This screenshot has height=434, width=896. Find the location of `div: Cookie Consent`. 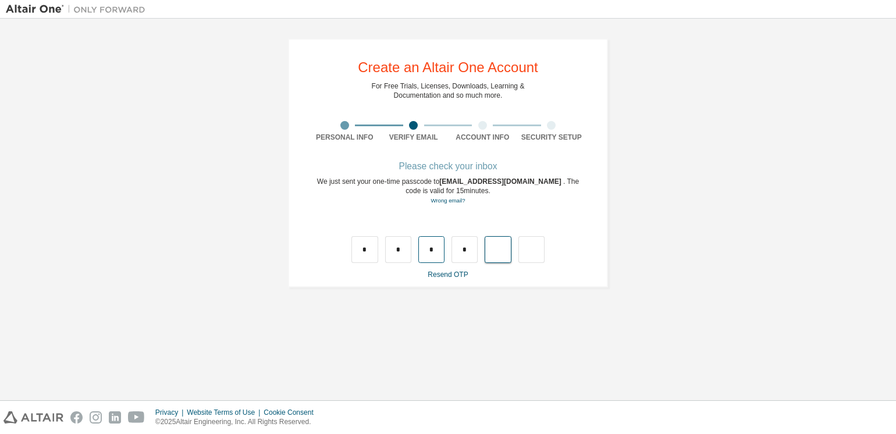

div: Cookie Consent is located at coordinates (291, 412).